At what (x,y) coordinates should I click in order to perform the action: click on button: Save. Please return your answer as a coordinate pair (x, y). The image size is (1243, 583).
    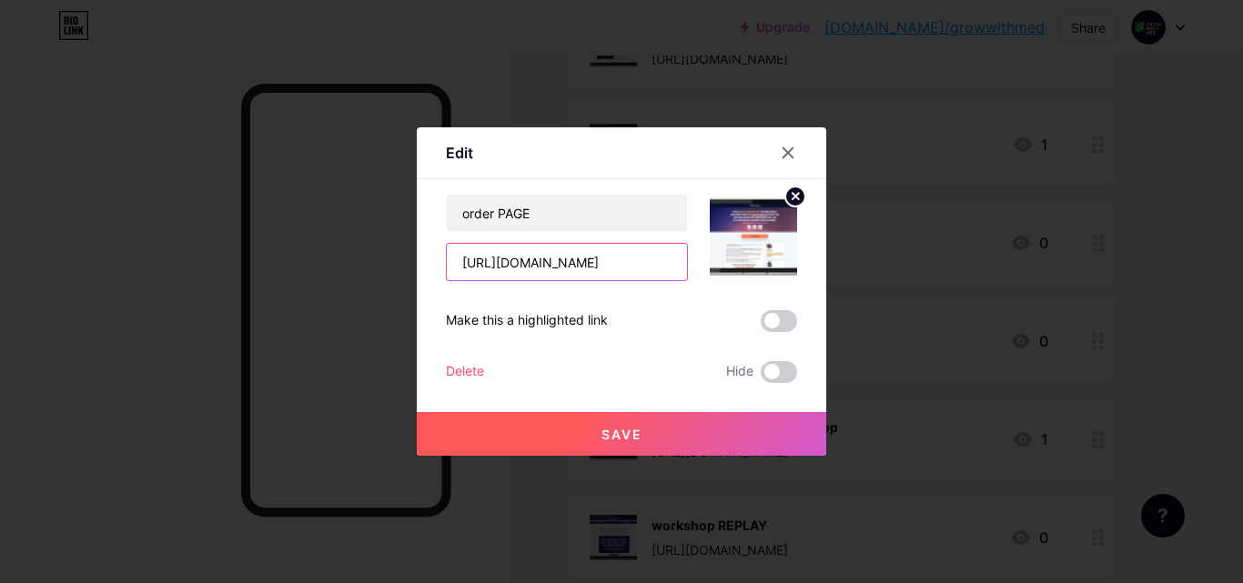
    Looking at the image, I should click on (622, 434).